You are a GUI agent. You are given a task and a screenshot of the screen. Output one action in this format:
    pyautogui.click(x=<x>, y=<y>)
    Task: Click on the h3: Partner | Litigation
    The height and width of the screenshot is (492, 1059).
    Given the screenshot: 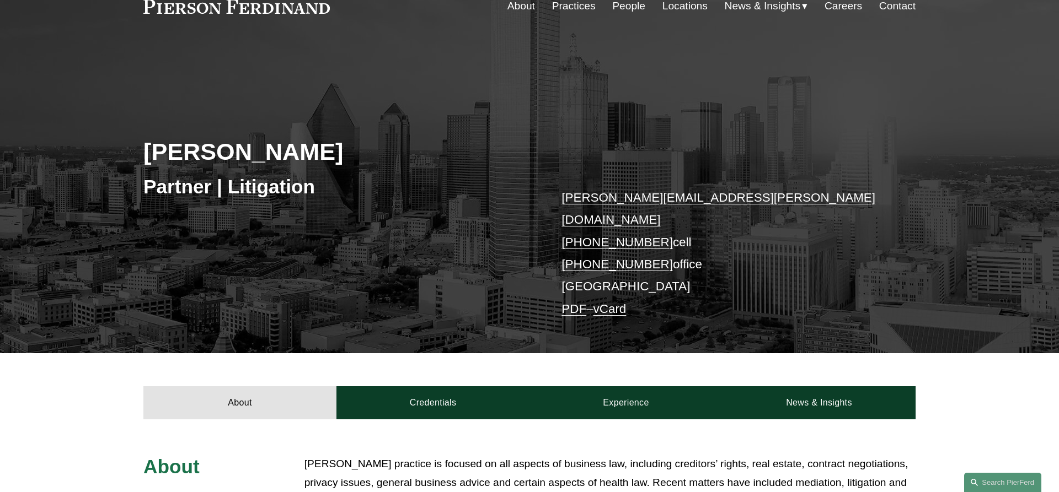 What is the action you would take?
    pyautogui.click(x=336, y=187)
    